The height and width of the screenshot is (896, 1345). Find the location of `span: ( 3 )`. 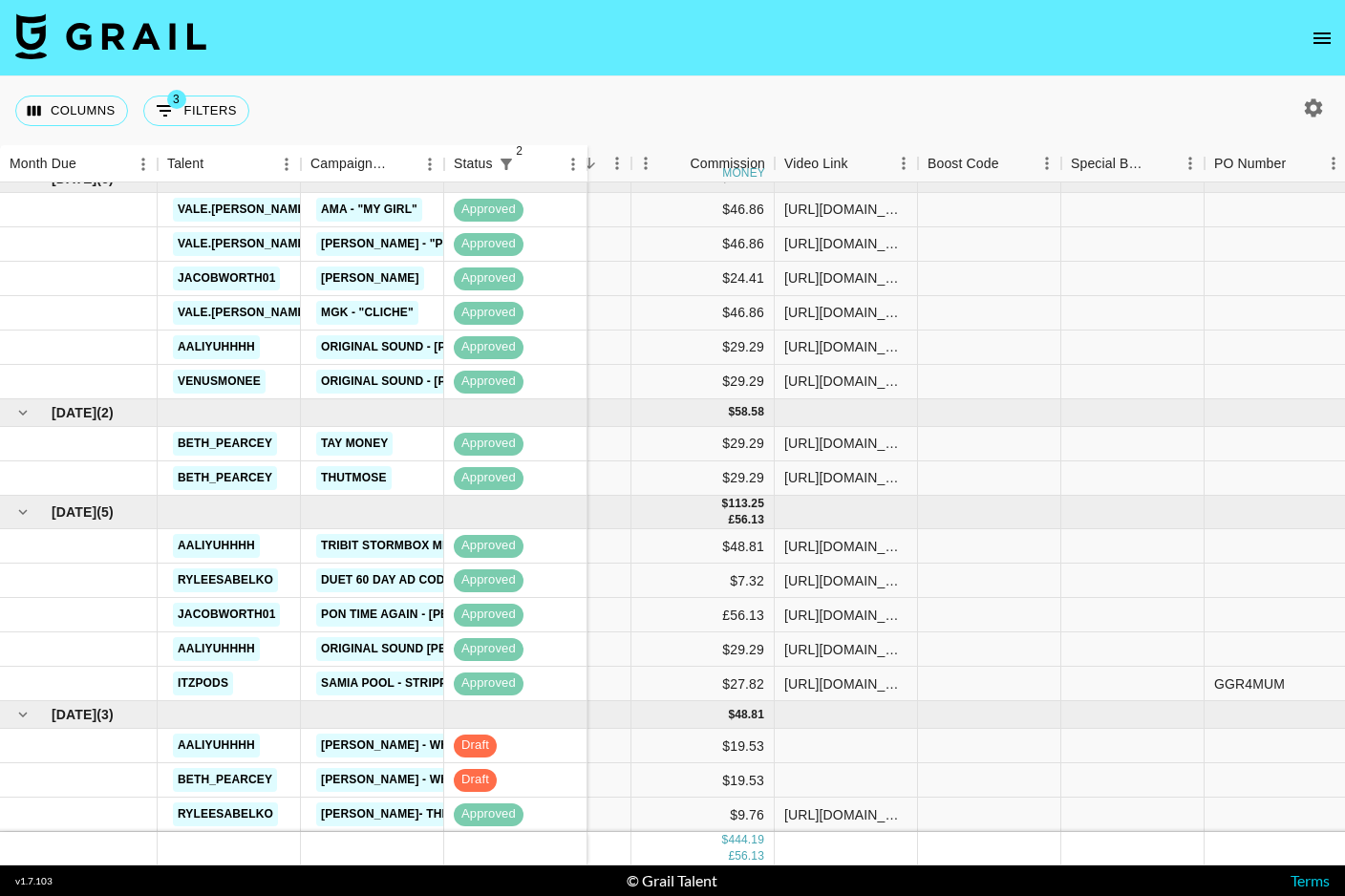

span: ( 3 ) is located at coordinates (105, 714).